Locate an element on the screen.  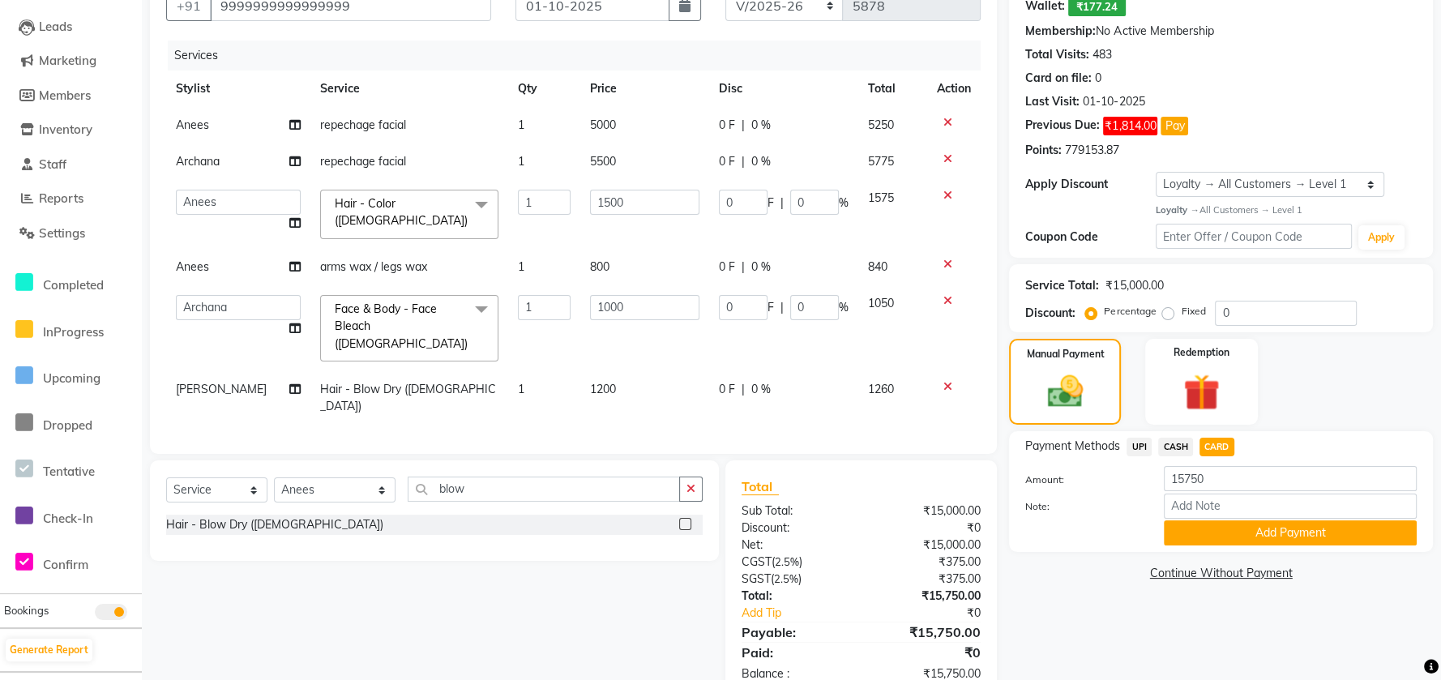
th: Stylist is located at coordinates (238, 88).